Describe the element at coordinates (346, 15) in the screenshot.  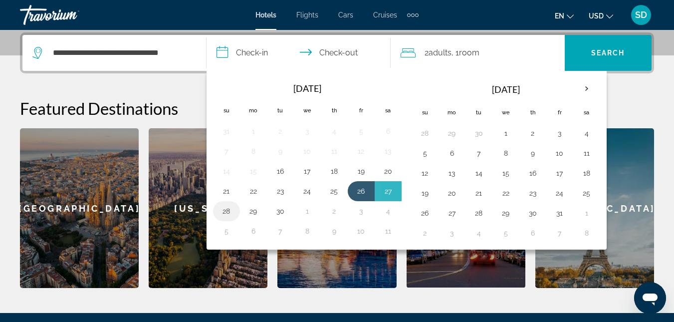
I see `a: Cars` at that location.